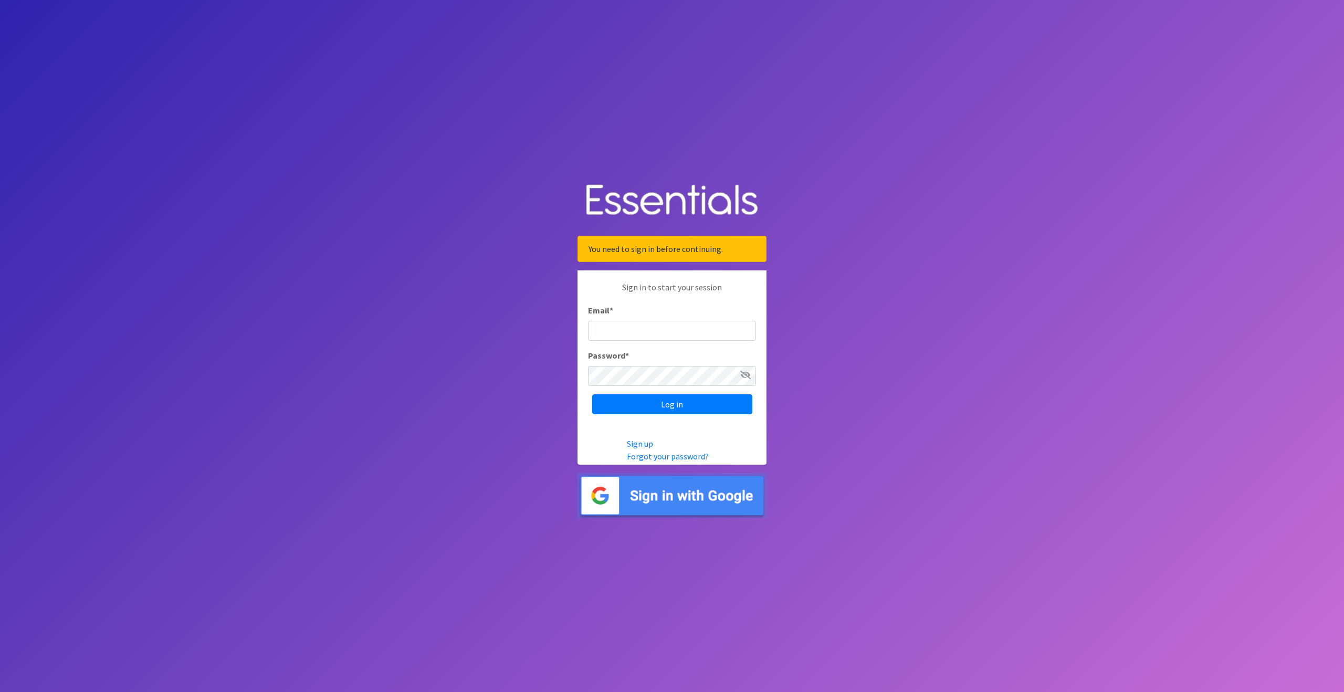  Describe the element at coordinates (672, 201) in the screenshot. I see `img: Human Essentials` at that location.